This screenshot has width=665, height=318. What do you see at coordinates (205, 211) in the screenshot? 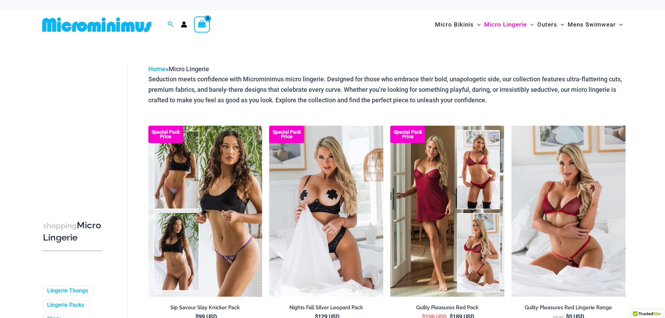
I see `img: Collection Pack (9)` at bounding box center [205, 211].